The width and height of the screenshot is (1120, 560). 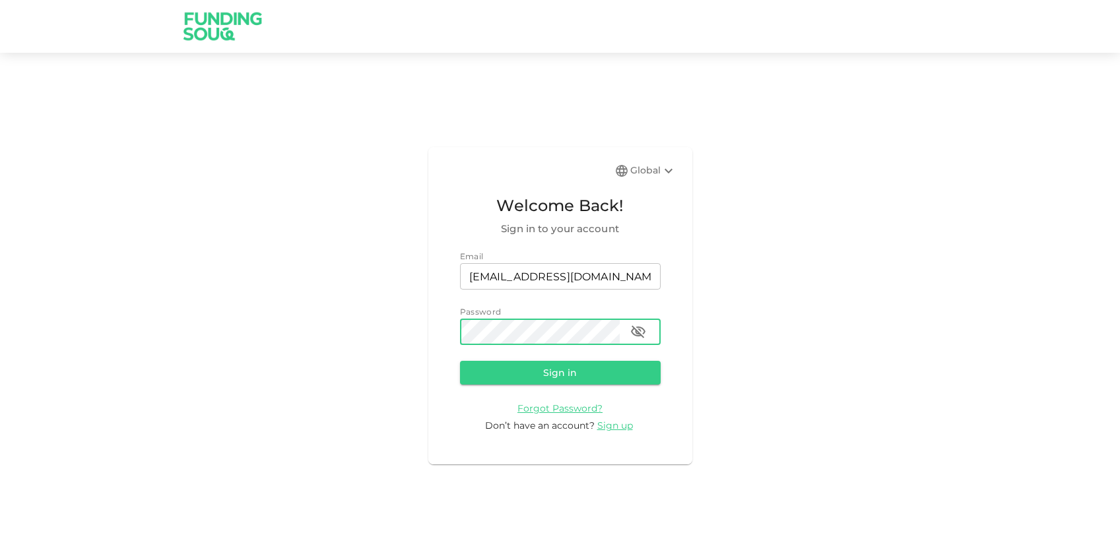 What do you see at coordinates (560, 277) in the screenshot?
I see `input: email` at bounding box center [560, 277].